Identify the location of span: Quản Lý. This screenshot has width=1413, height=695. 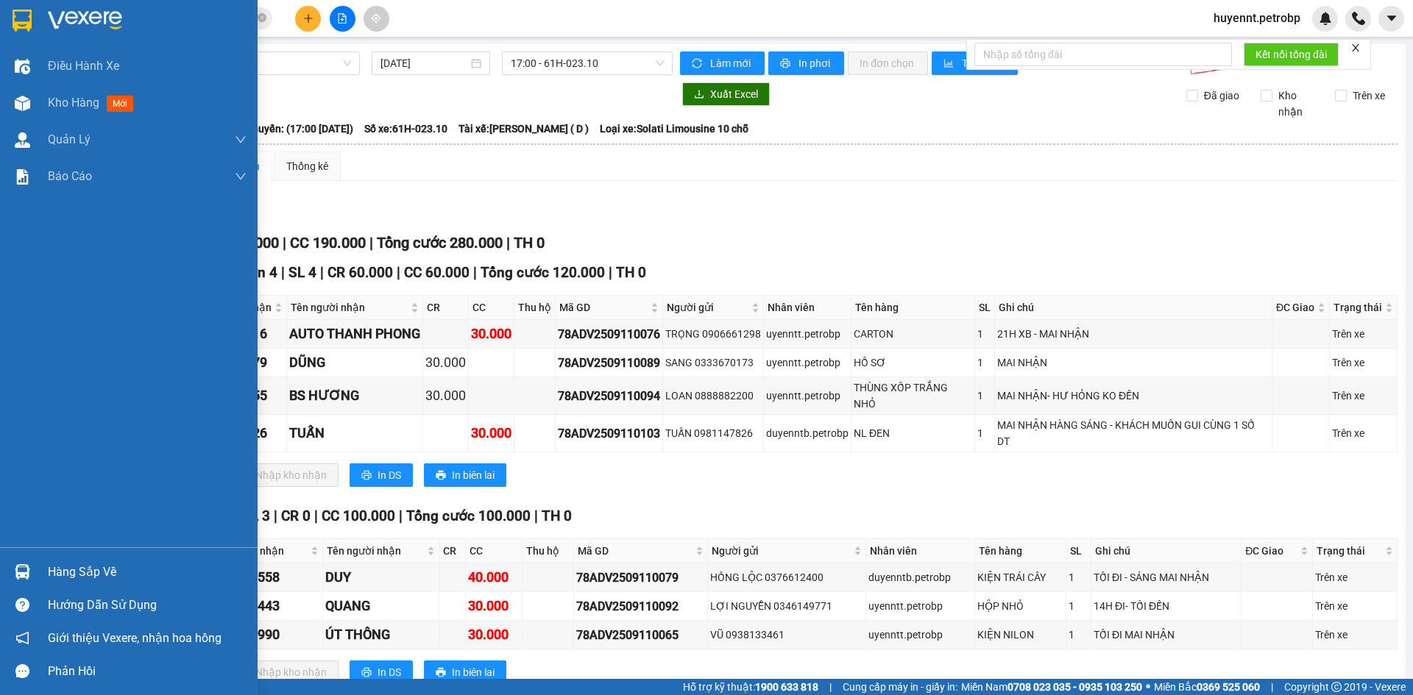
(69, 139).